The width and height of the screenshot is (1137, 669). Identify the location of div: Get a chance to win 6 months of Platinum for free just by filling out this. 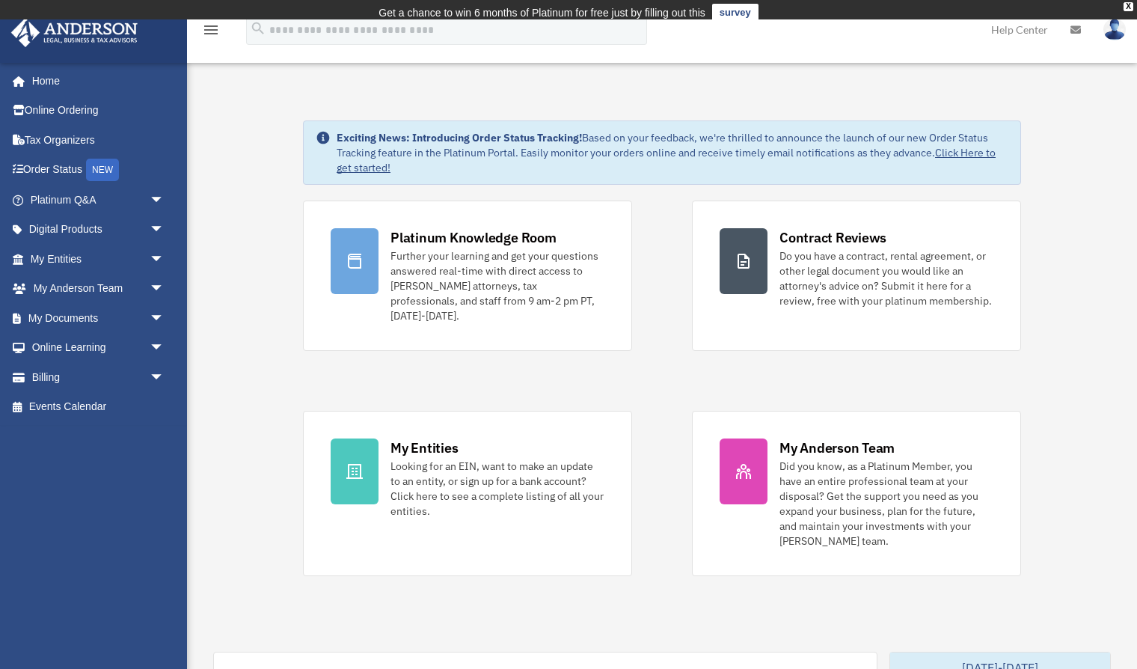
(542, 13).